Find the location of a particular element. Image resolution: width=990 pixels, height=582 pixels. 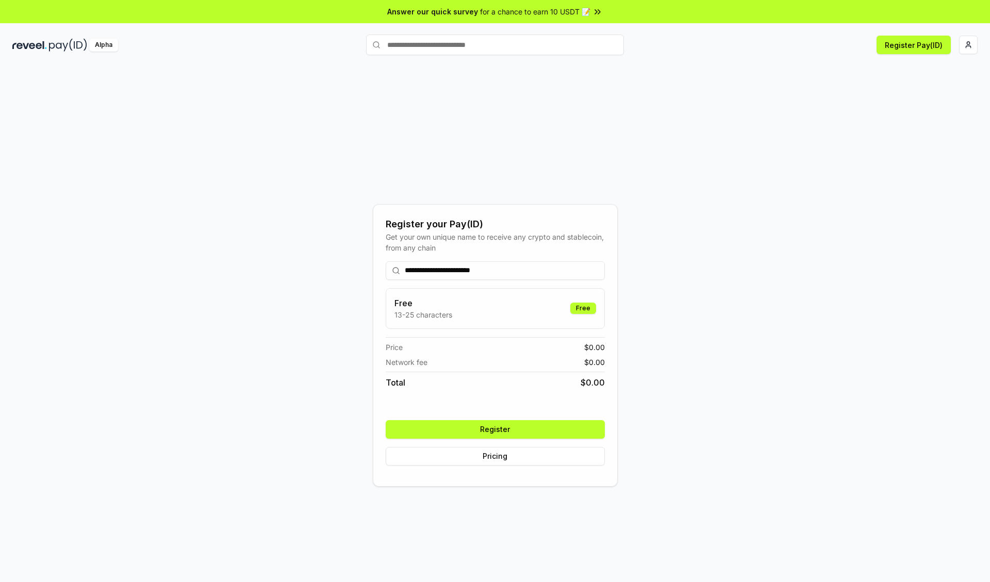

div: Get your own unique name to receive any crypto and stablecoin, from any chain is located at coordinates (495, 242).